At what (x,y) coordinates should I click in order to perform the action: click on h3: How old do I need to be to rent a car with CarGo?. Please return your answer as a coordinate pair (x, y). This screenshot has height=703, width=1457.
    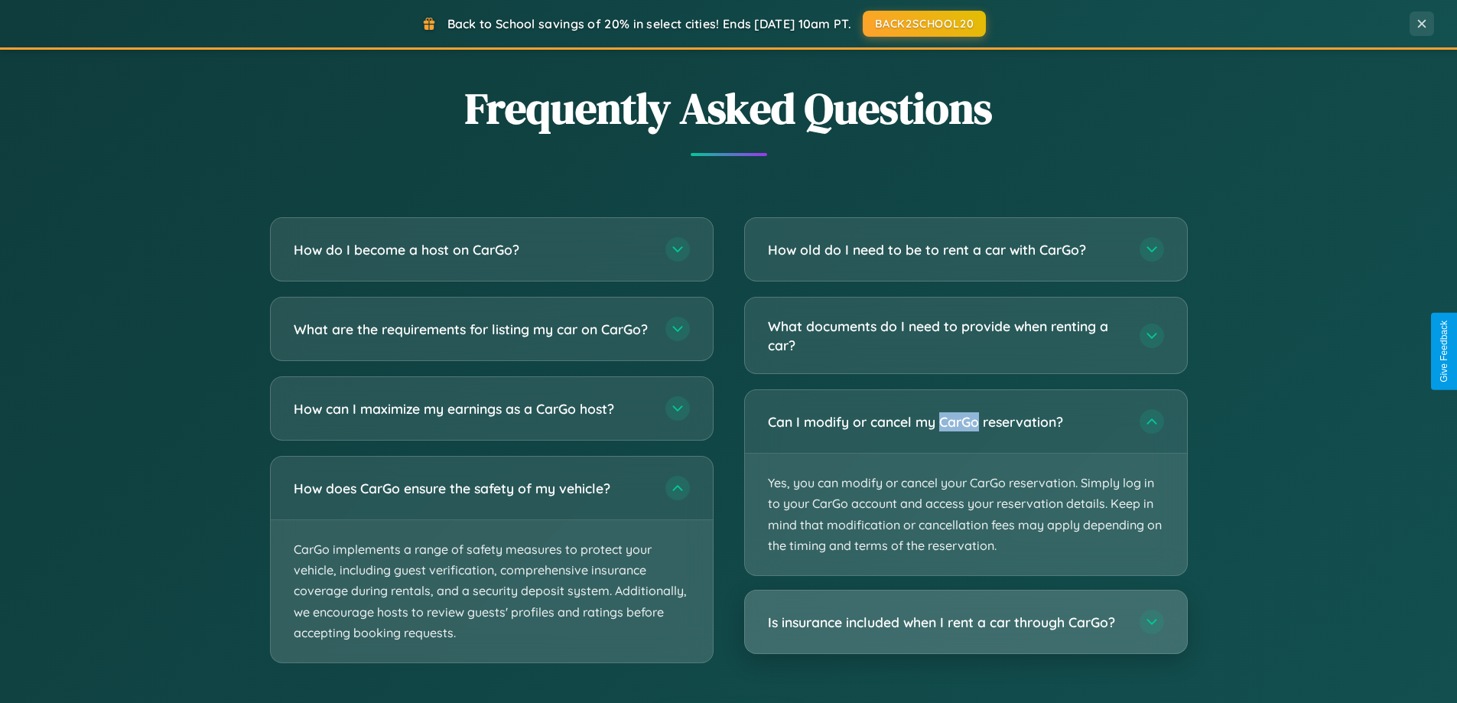
    Looking at the image, I should click on (946, 249).